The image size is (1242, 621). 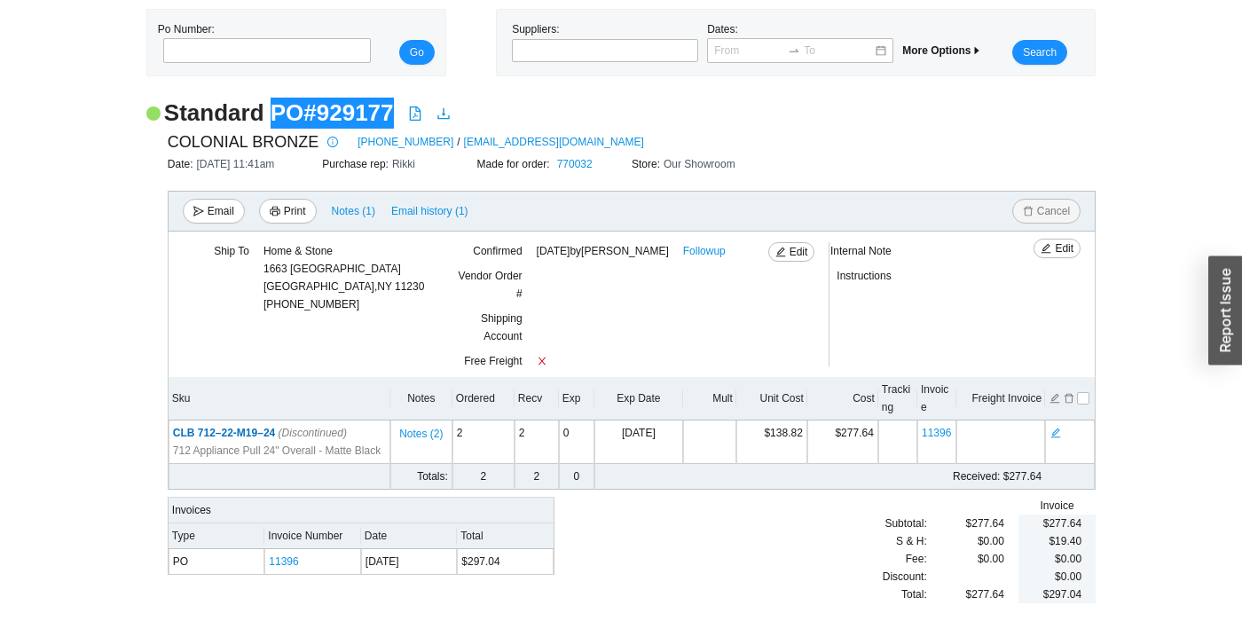 What do you see at coordinates (648, 164) in the screenshot?
I see `span: Store:` at bounding box center [648, 164].